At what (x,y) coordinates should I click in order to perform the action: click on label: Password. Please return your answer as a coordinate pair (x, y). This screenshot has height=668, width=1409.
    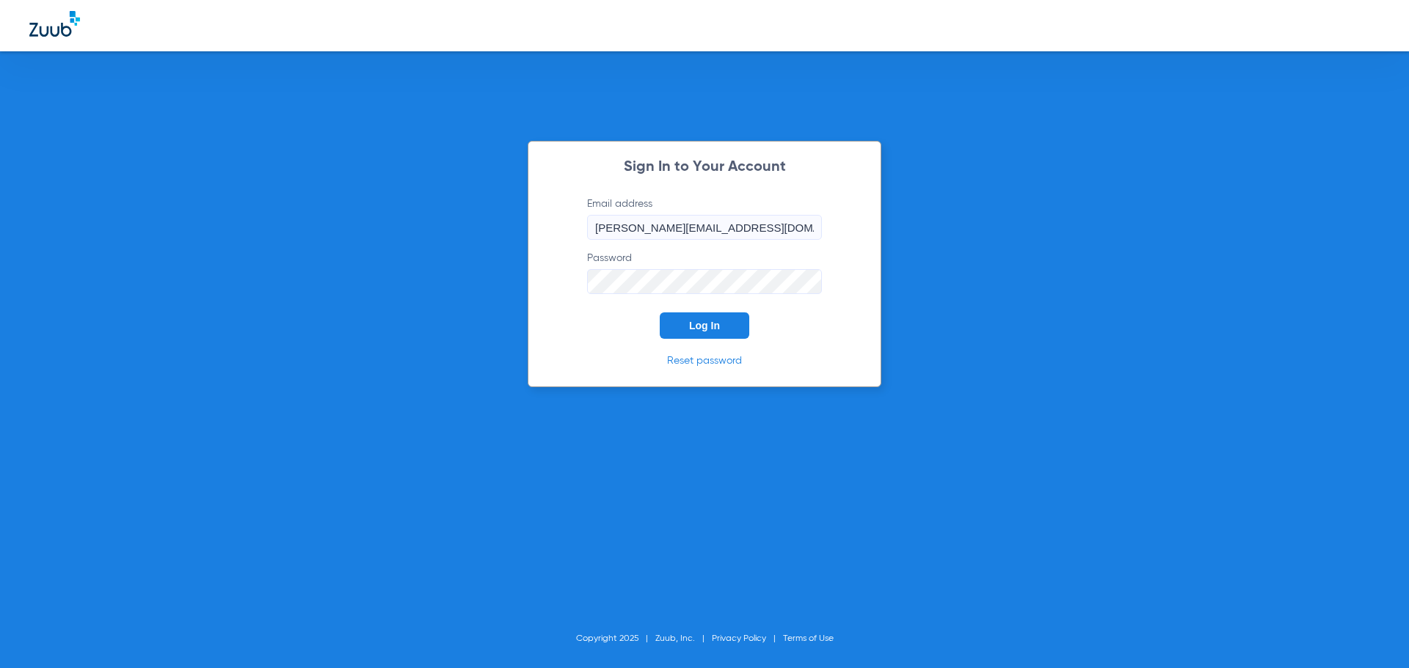
    Looking at the image, I should click on (704, 272).